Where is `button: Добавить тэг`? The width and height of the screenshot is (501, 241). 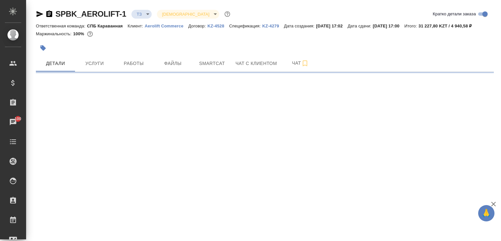
button: Добавить тэг is located at coordinates (43, 48).